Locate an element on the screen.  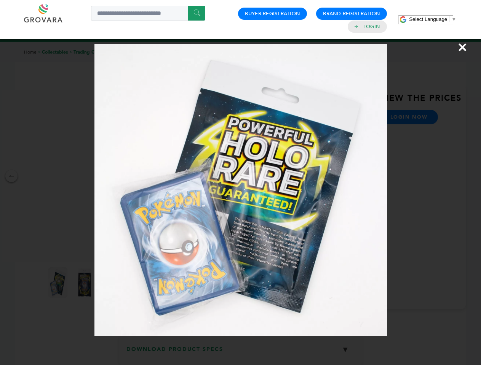
span: Select Language is located at coordinates (428, 19).